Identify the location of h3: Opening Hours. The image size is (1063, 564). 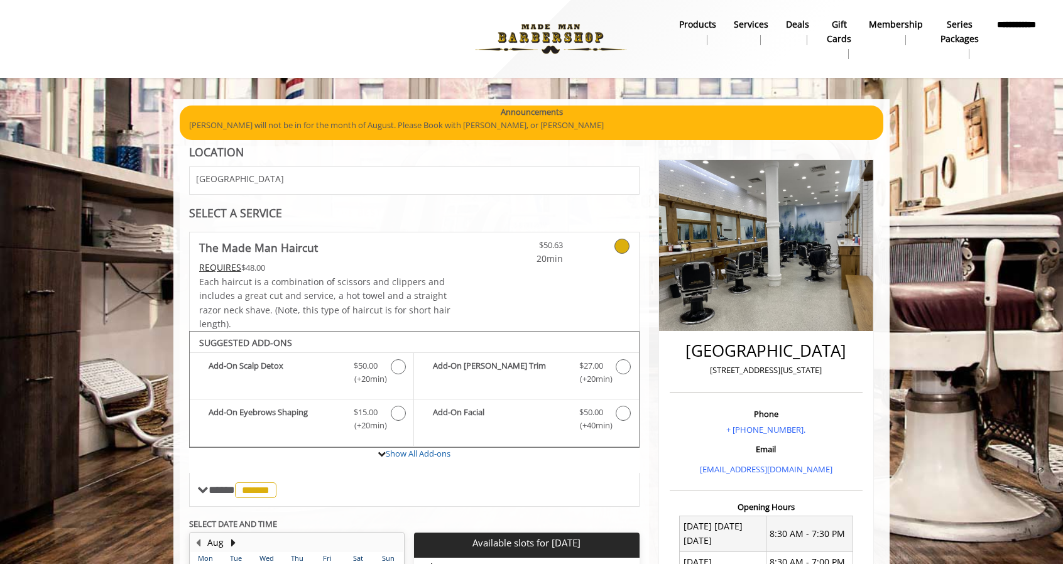
(766, 507).